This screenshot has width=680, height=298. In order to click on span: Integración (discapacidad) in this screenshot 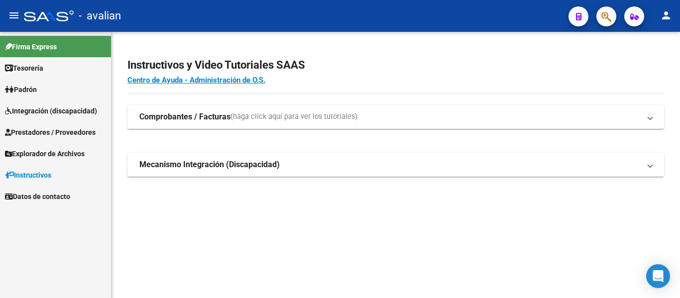, I will do `click(51, 111)`.